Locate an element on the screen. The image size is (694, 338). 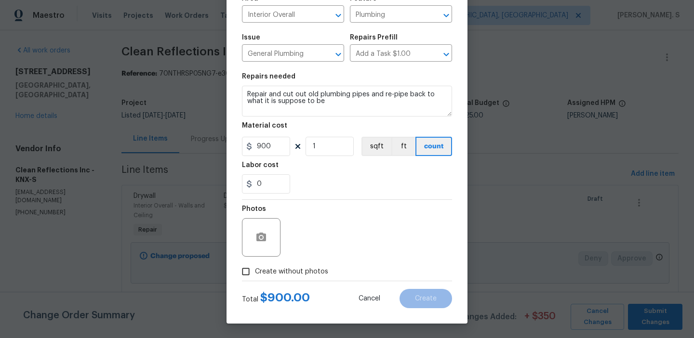
span: $ 900.00 is located at coordinates (285, 298).